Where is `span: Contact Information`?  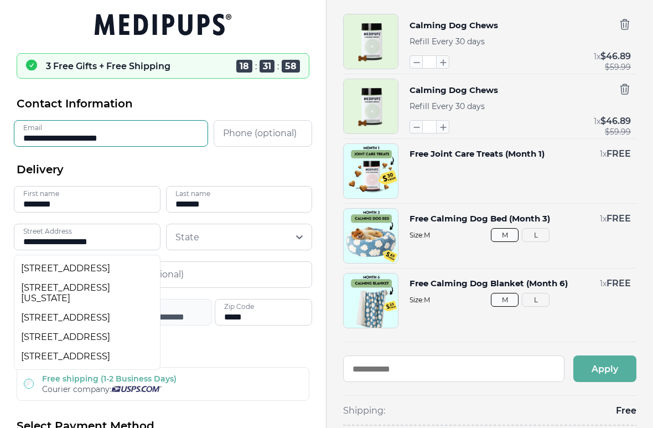 span: Contact Information is located at coordinates (75, 104).